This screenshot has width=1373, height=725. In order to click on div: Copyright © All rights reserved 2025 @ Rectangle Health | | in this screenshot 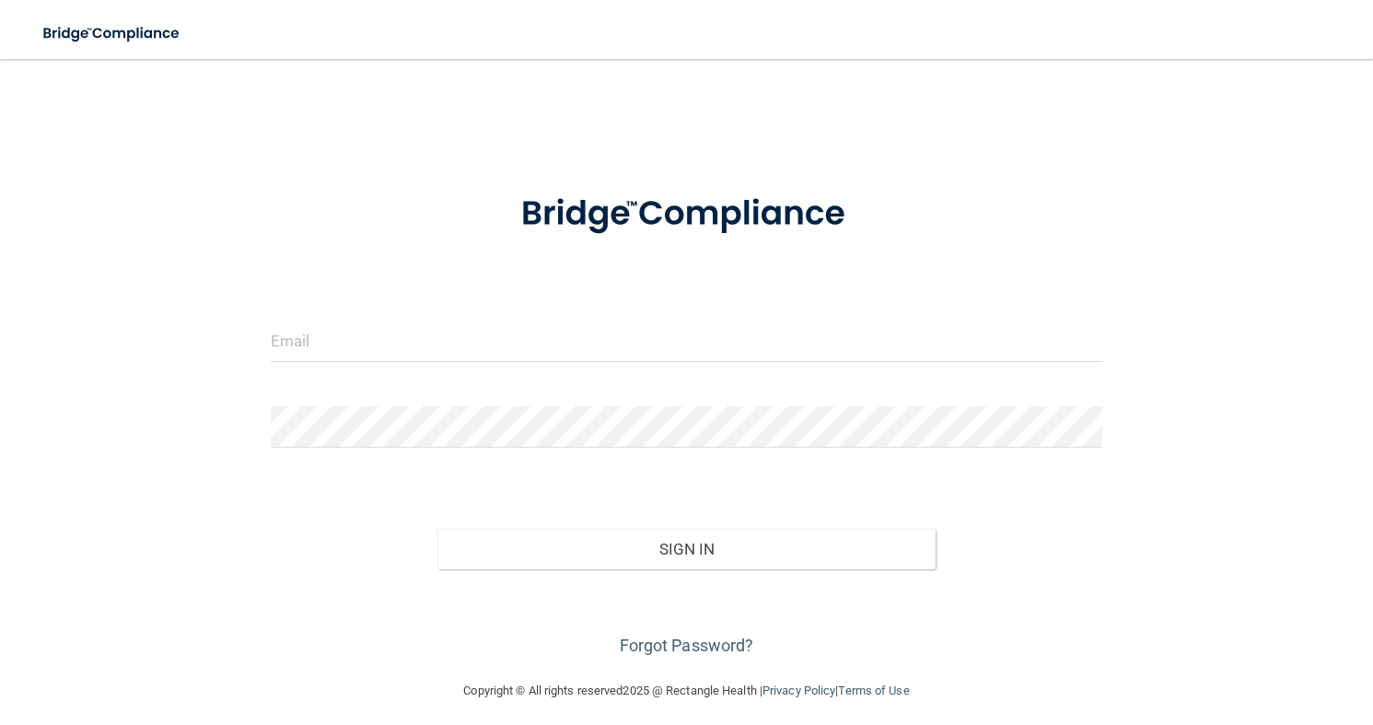, I will do `click(687, 691)`.